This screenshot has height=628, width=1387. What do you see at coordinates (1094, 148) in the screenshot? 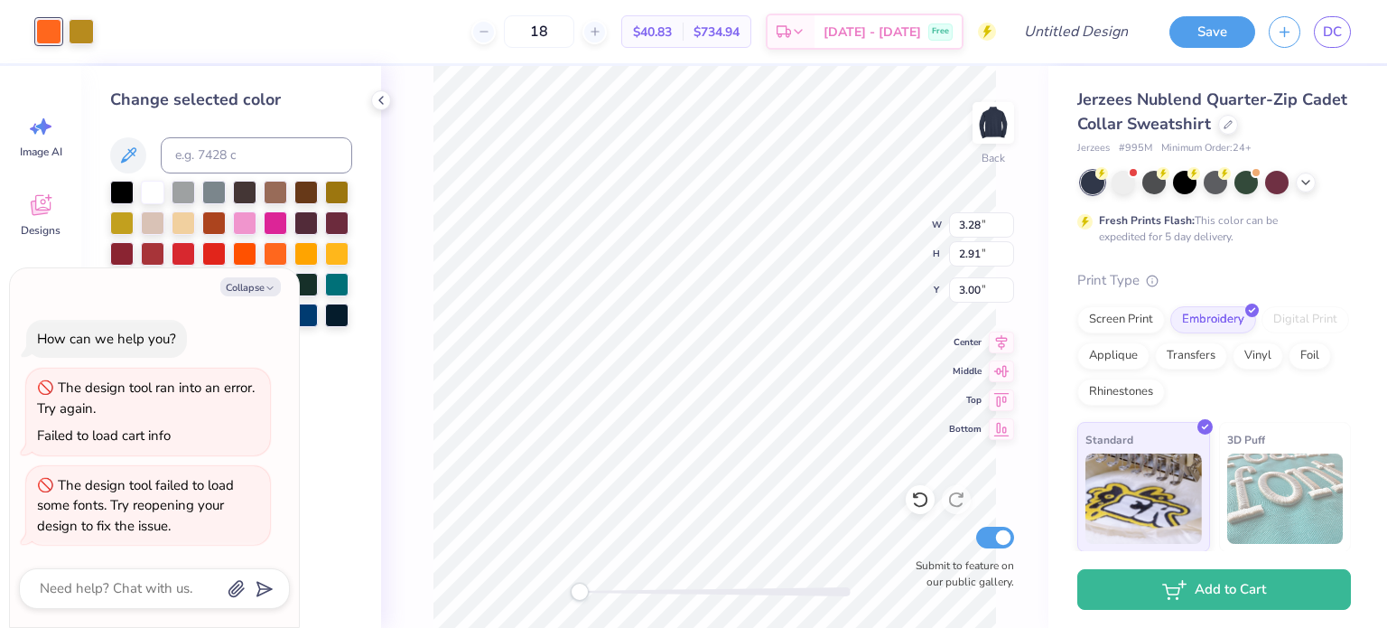
I see `span: Jerzees` at bounding box center [1094, 148].